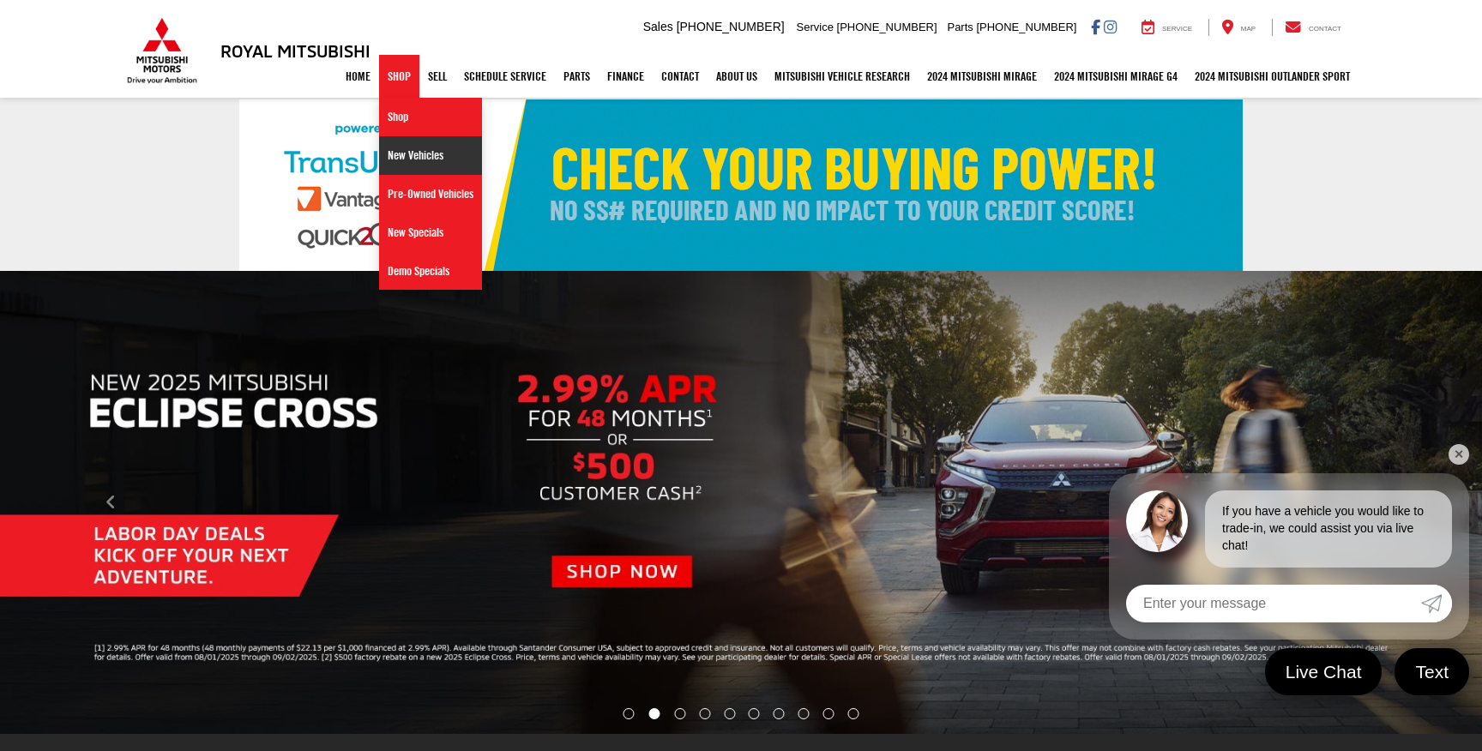  I want to click on button: Click to view next picture., so click(1371, 503).